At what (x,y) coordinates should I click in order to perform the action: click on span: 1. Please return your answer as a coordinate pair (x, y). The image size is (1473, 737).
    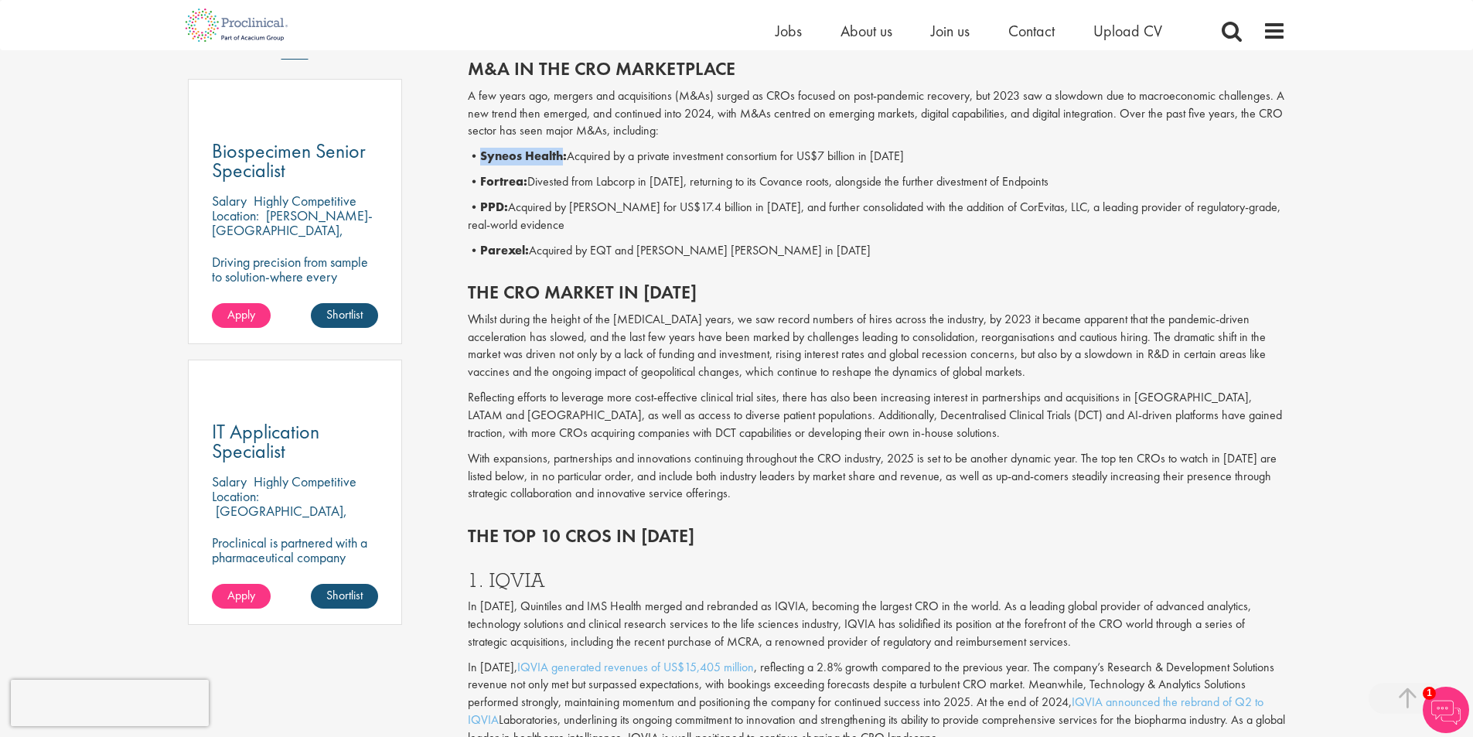
    Looking at the image, I should click on (1429, 693).